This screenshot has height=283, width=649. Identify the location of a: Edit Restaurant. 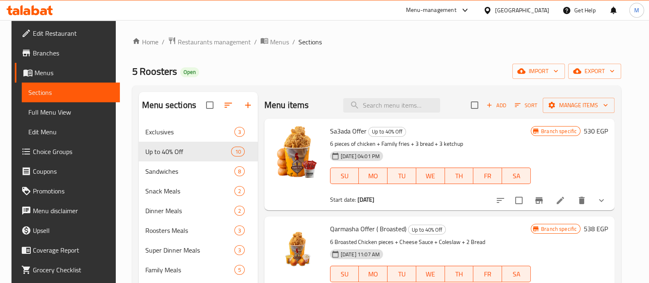
(67, 33).